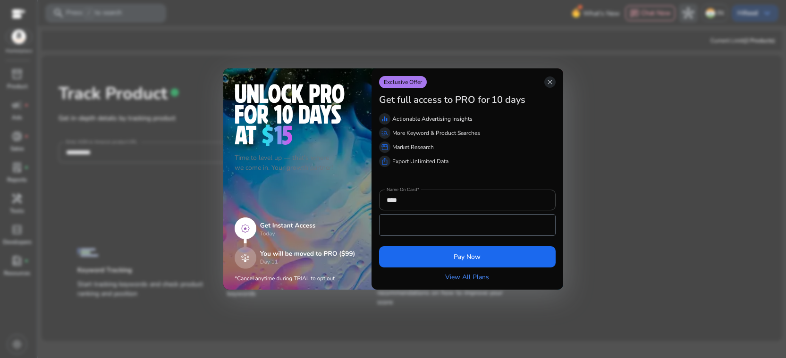 The image size is (786, 358). What do you see at coordinates (433, 119) in the screenshot?
I see `p: Actionable Advertising Insights` at bounding box center [433, 119].